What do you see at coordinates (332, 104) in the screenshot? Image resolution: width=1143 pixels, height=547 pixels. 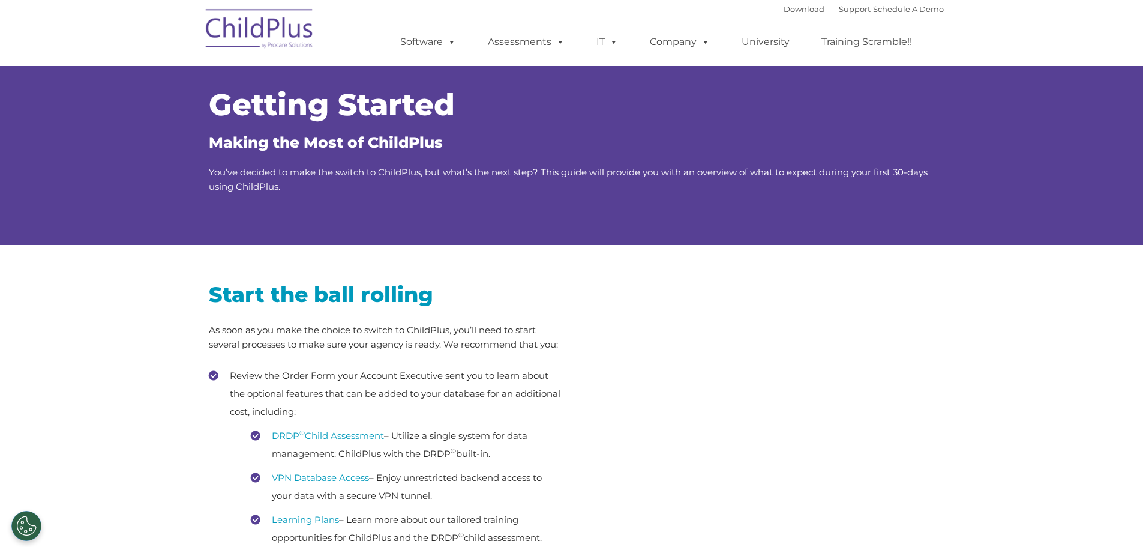 I see `span: Getting Started` at bounding box center [332, 104].